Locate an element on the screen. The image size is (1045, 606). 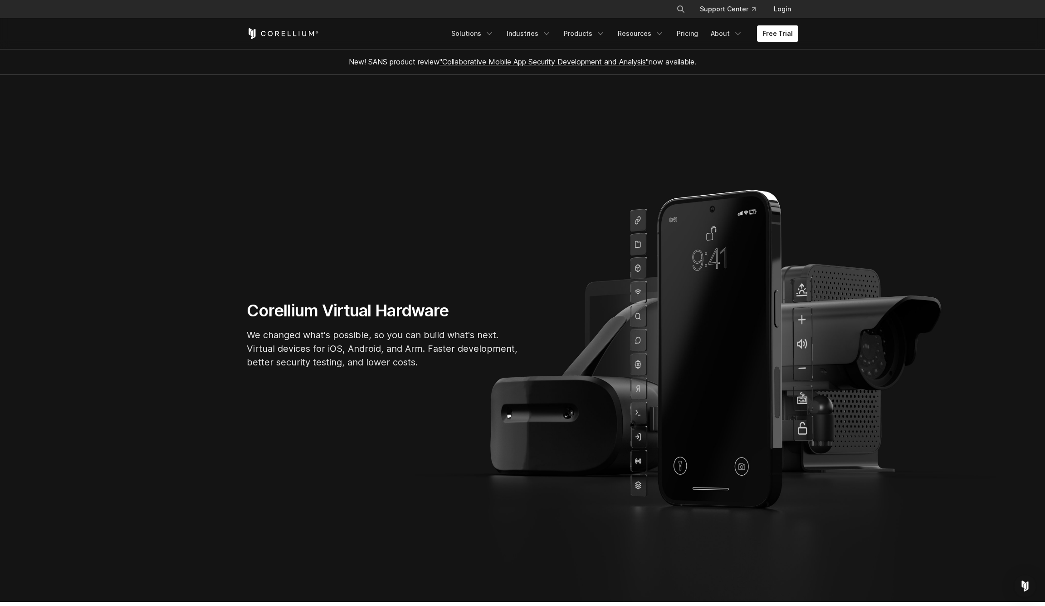
a: Corellium Home is located at coordinates (283, 34).